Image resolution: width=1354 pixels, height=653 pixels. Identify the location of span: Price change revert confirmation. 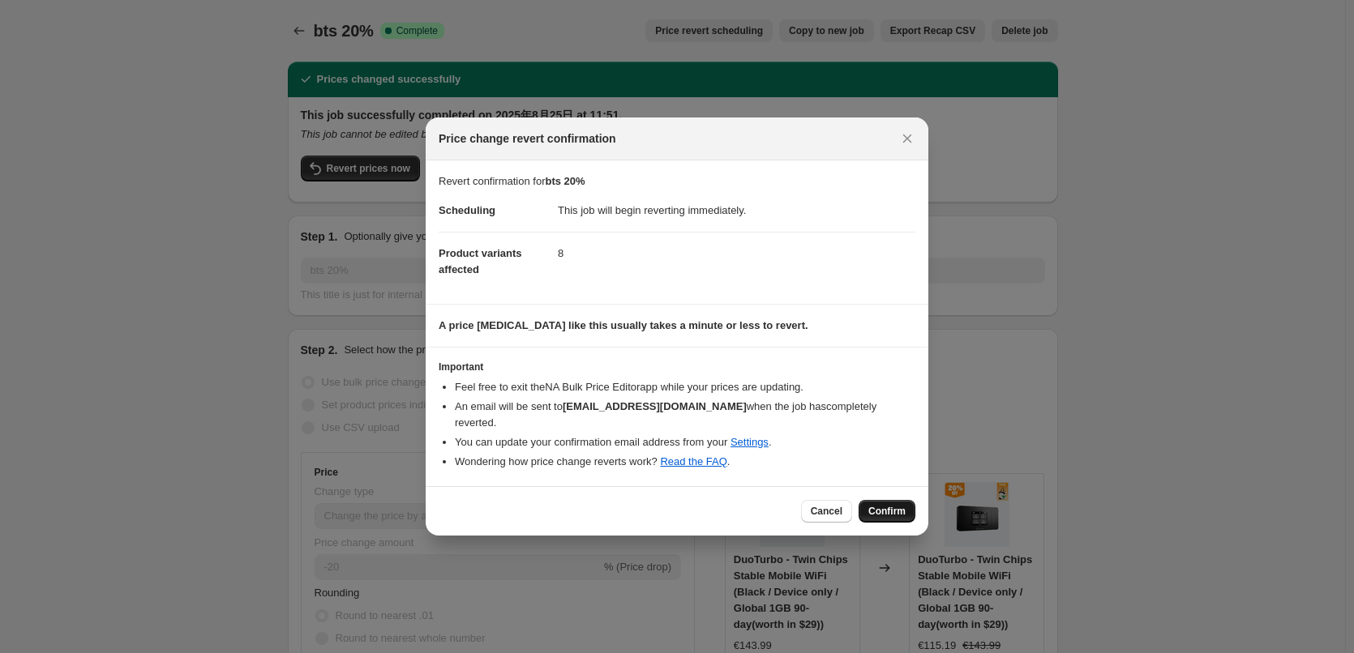
(527, 139).